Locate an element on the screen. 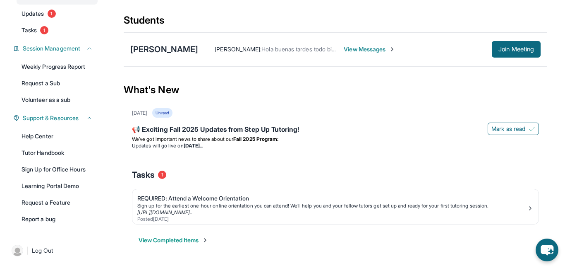  span: Updates is located at coordinates (33, 14).